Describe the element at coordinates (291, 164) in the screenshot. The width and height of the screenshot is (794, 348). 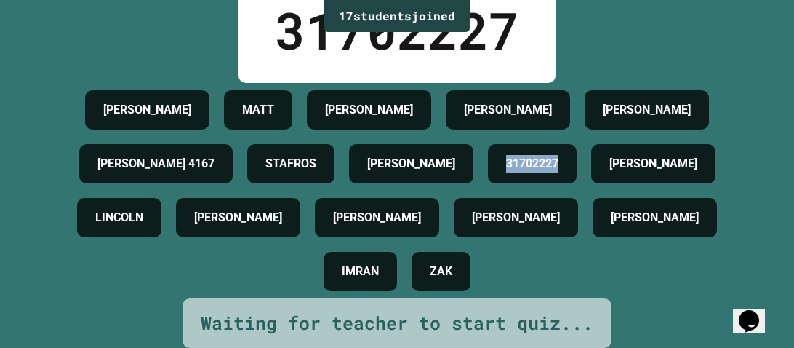
I see `h4: STAFROS` at that location.